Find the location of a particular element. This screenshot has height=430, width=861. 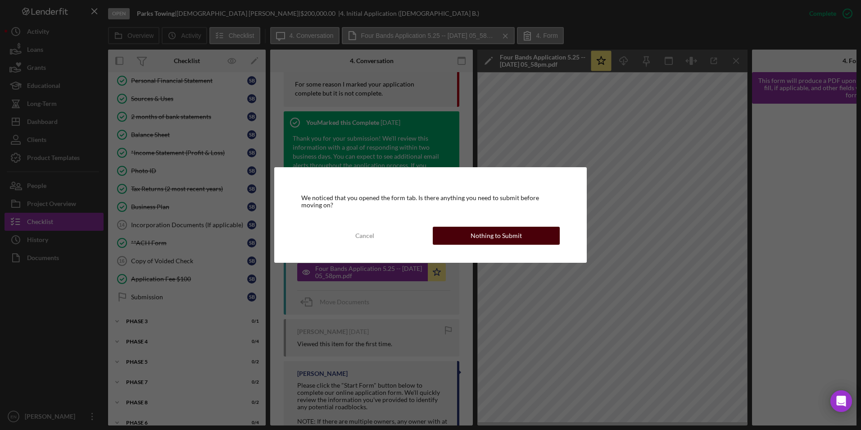

div: We noticed that you opened the form tab. Is there anything you need to submit before moving on? is located at coordinates (431, 201).